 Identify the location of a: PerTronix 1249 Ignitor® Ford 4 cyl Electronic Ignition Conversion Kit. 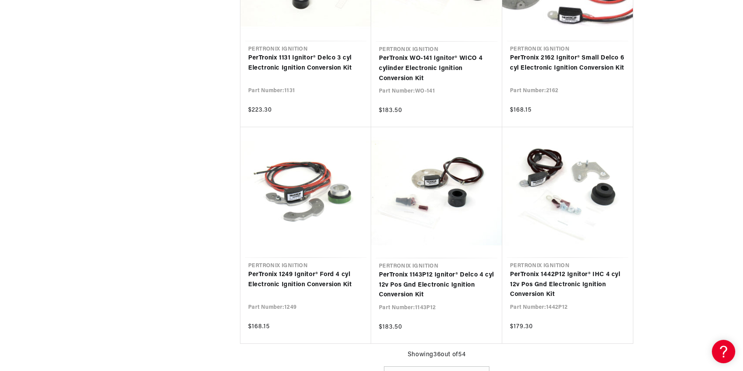
(306, 280).